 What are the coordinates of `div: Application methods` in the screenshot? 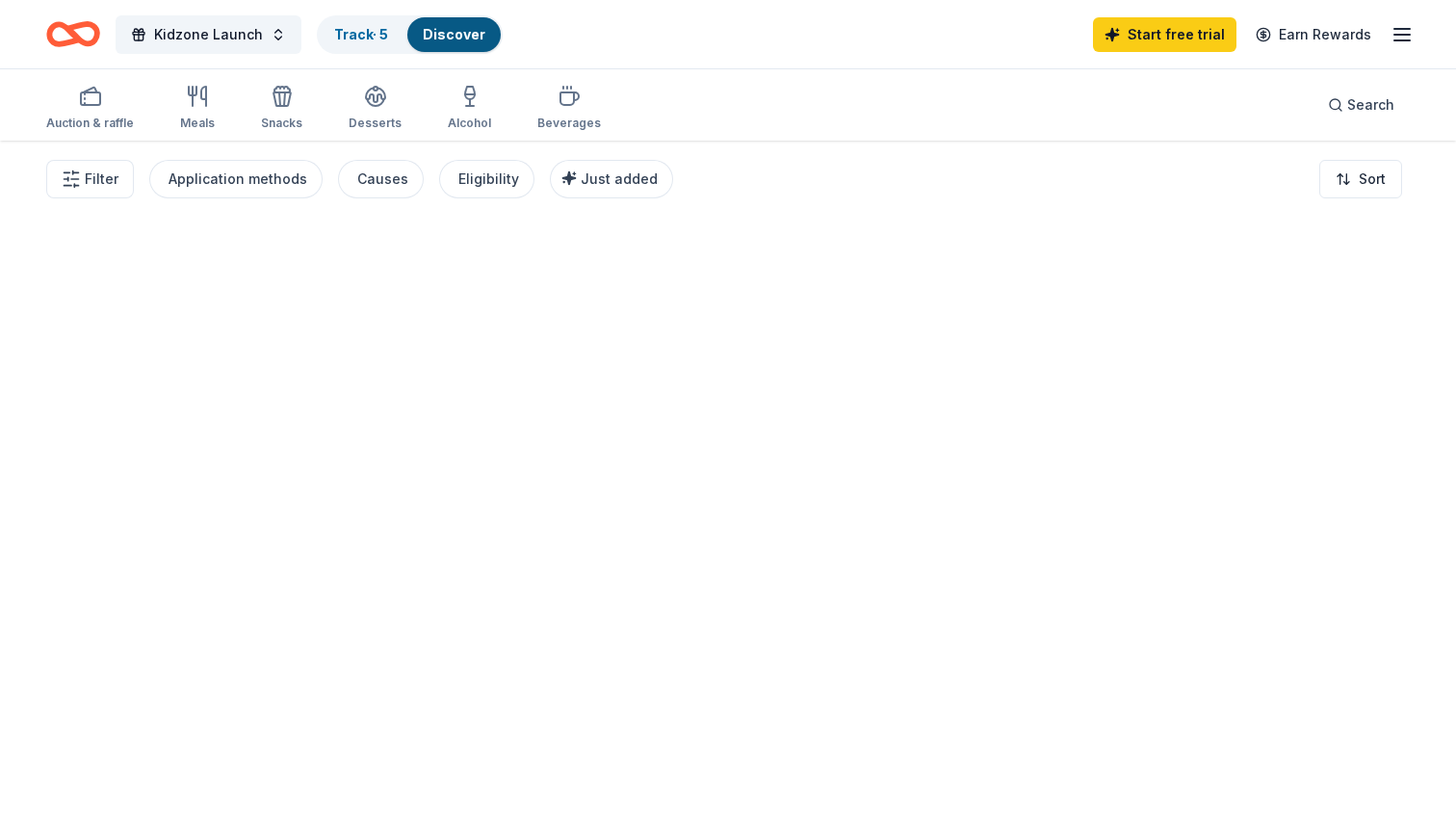 It's located at (238, 179).